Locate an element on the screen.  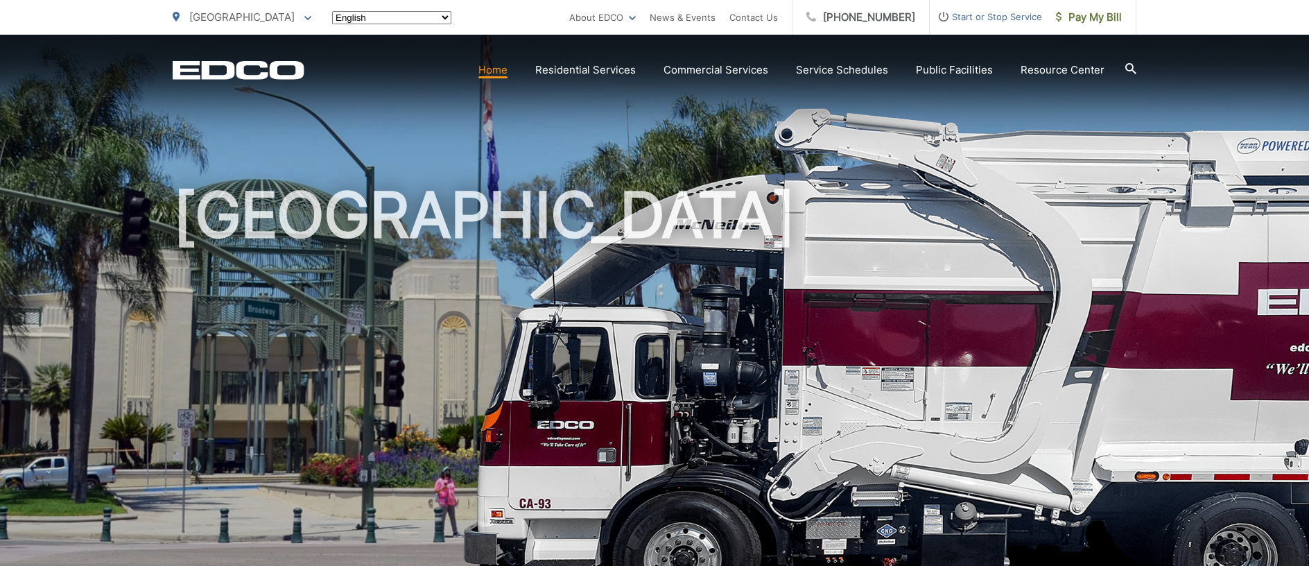
a: Resource Center is located at coordinates (1062, 70).